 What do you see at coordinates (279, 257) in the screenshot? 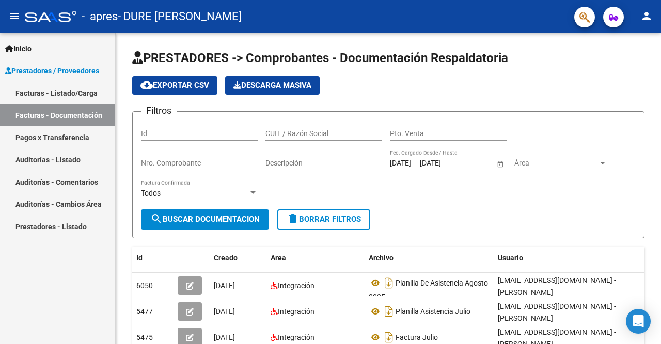
I see `span: Area` at bounding box center [279, 257].